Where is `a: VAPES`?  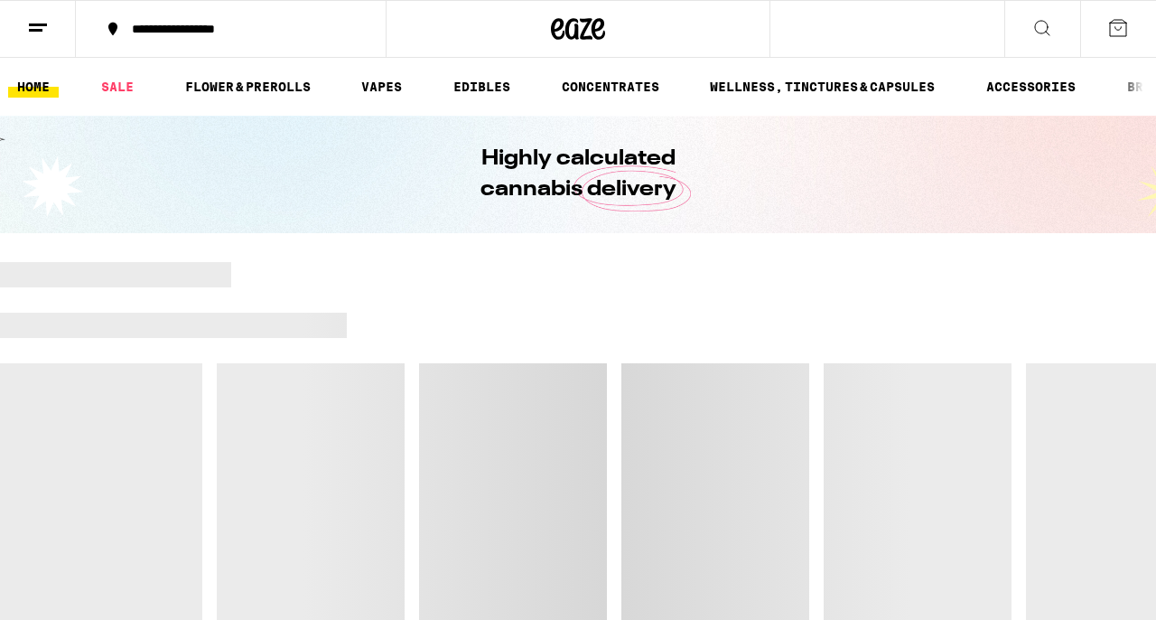
a: VAPES is located at coordinates (381, 87).